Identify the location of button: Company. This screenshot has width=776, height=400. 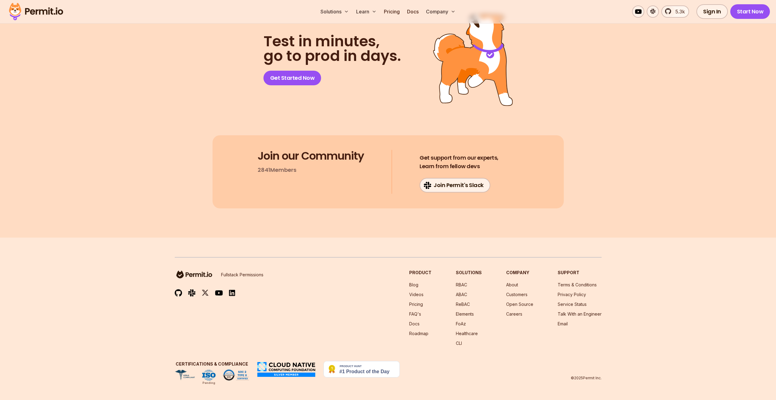
(441, 12).